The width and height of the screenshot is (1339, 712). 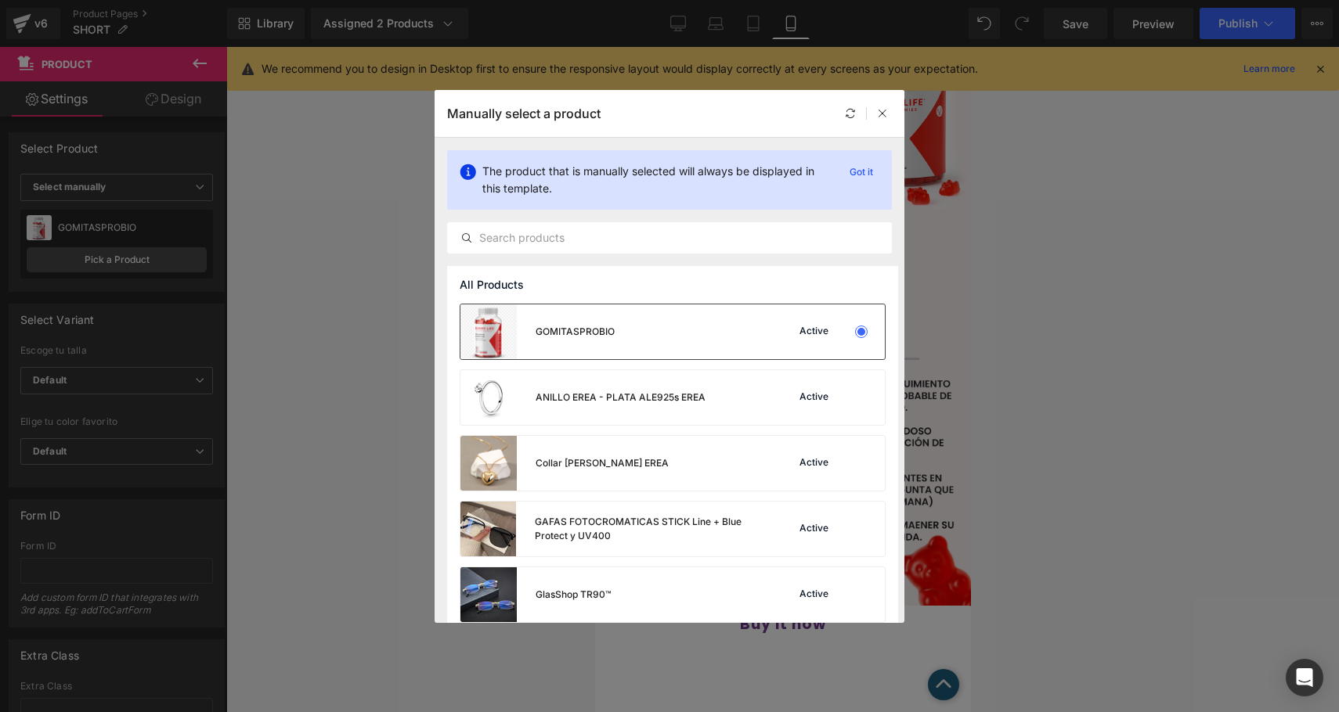 What do you see at coordinates (861, 172) in the screenshot?
I see `p: Got it` at bounding box center [861, 172].